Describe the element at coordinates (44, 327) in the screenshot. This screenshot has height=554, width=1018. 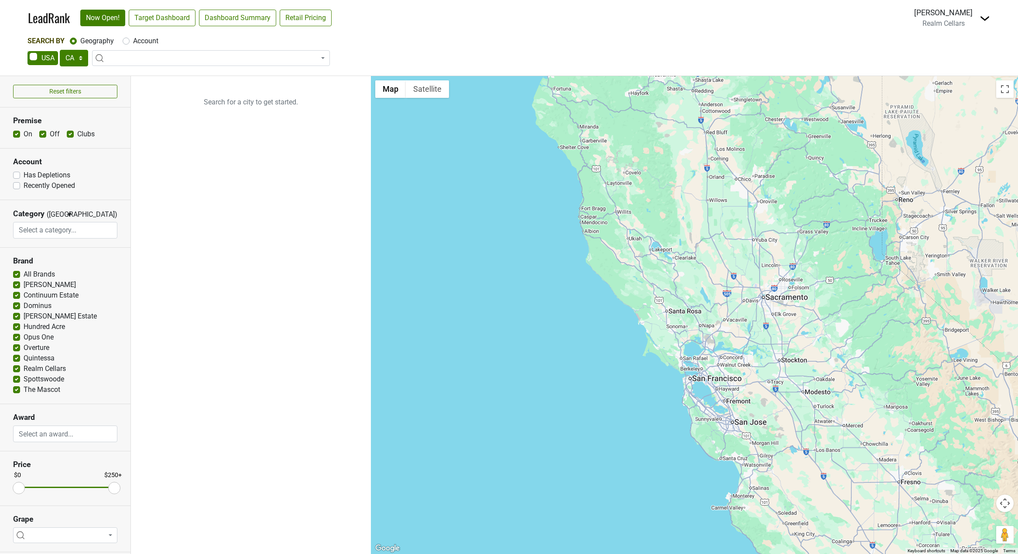
I see `label: Hundred Acre` at that location.